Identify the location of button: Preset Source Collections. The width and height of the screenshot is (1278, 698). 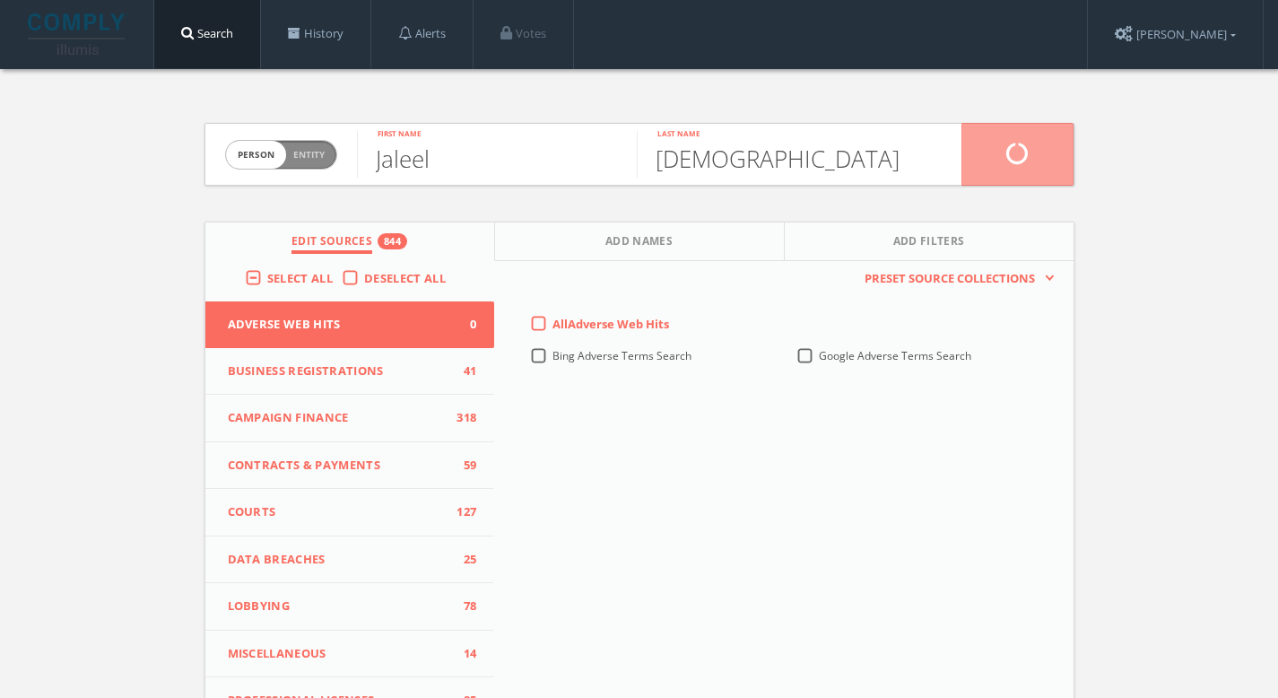
(955, 279).